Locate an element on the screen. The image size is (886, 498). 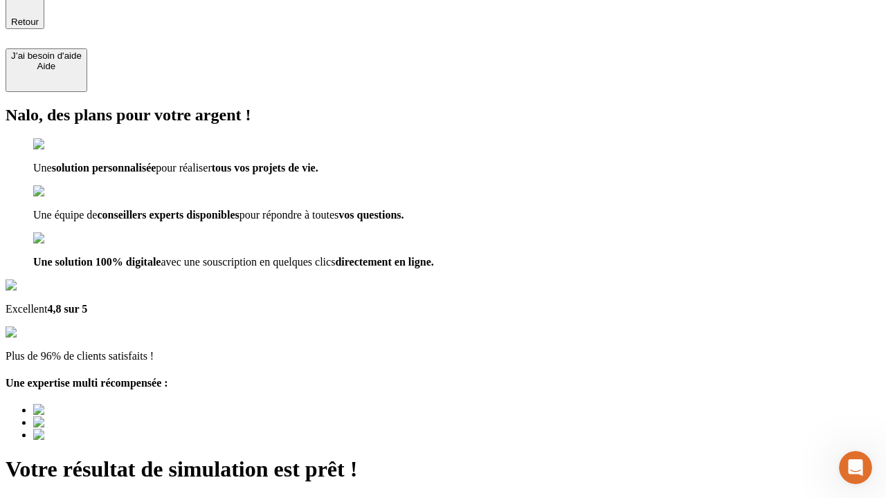
button: J’ai besoin d'aideAide is located at coordinates (46, 70).